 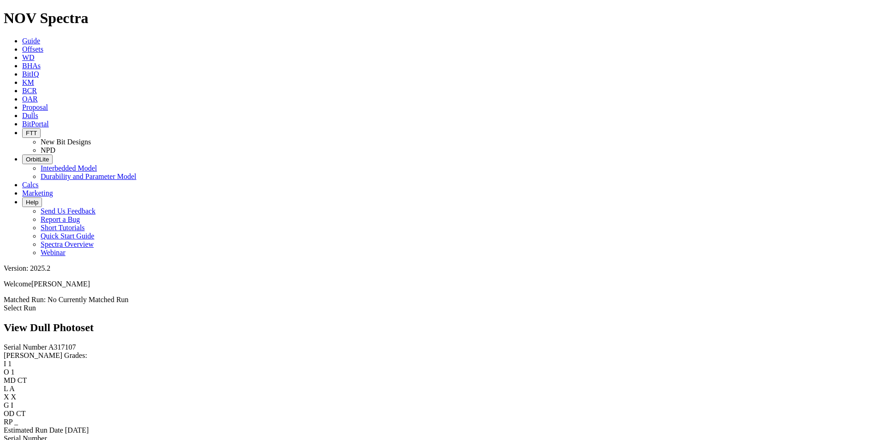 What do you see at coordinates (12, 388) in the screenshot?
I see `span: A` at bounding box center [12, 388].